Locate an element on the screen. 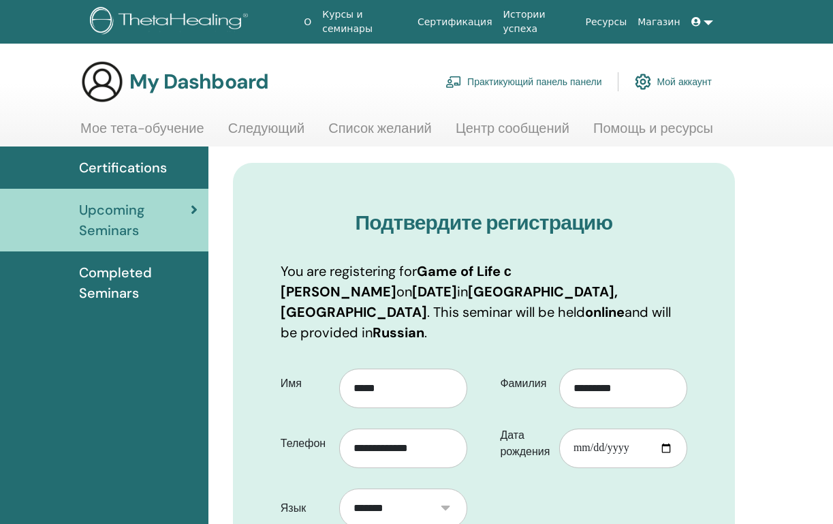 Image resolution: width=833 pixels, height=524 pixels. label: Дата рождения is located at coordinates (525, 444).